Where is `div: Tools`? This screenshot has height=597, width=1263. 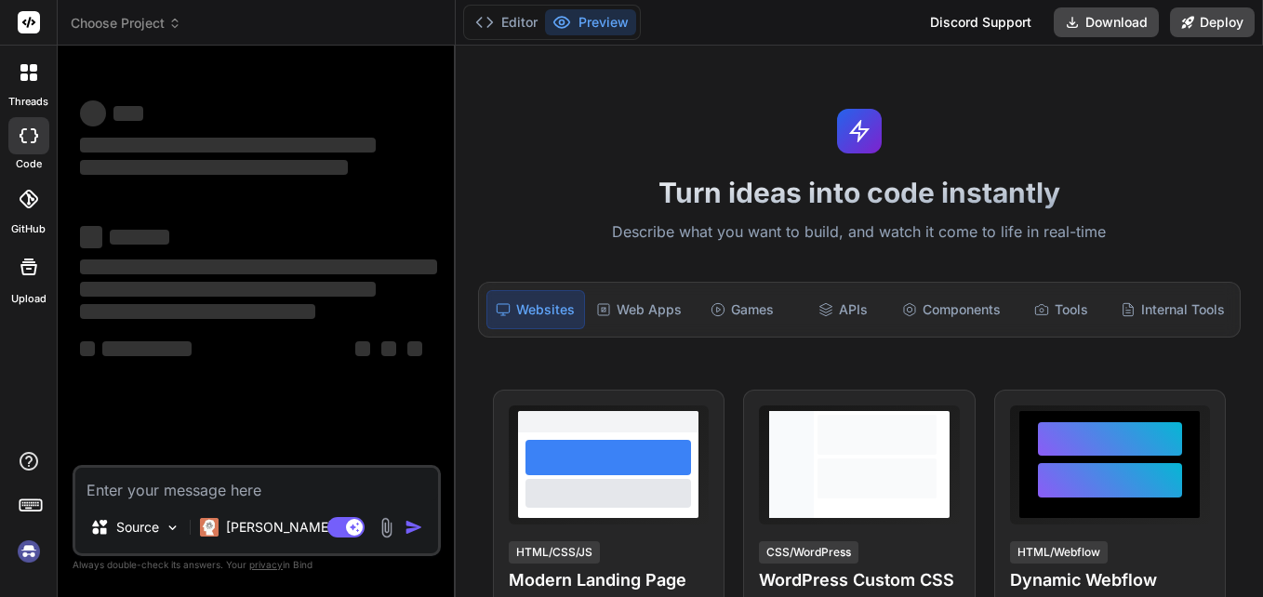 div: Tools is located at coordinates (1060, 310).